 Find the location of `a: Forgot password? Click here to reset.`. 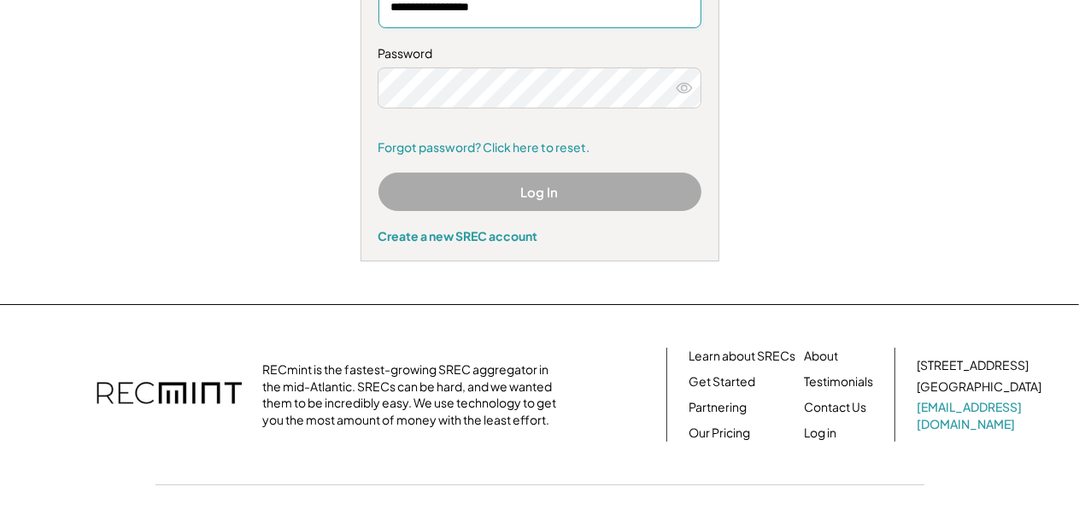

a: Forgot password? Click here to reset. is located at coordinates (540, 148).